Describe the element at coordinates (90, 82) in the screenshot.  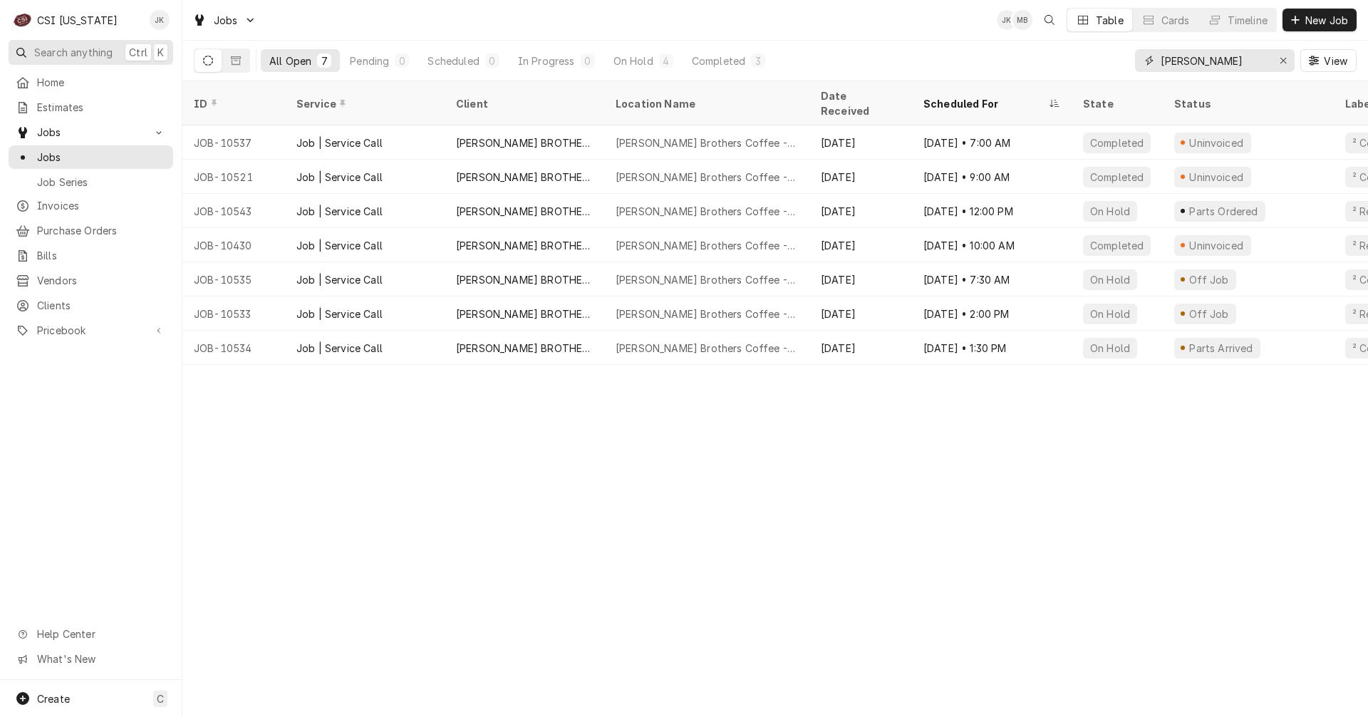
I see `a: Home` at that location.